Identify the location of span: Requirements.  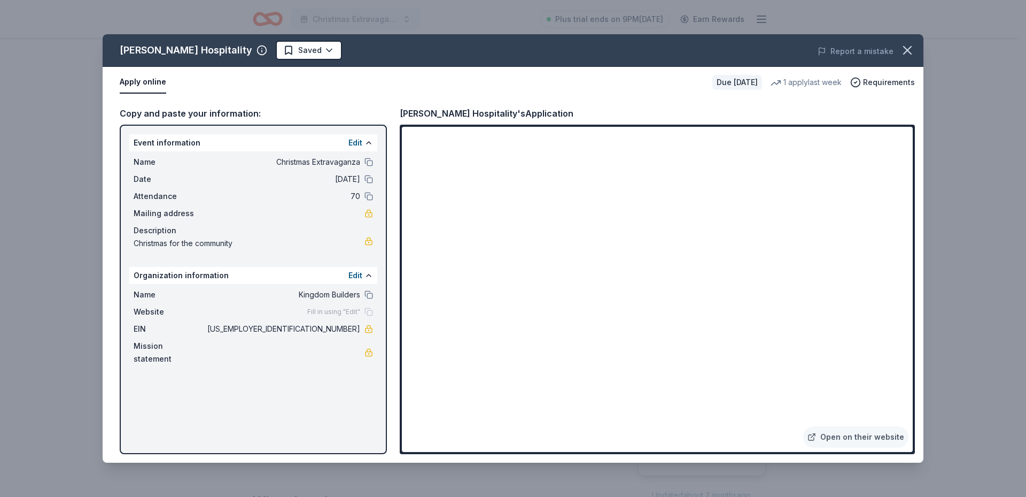
(889, 82).